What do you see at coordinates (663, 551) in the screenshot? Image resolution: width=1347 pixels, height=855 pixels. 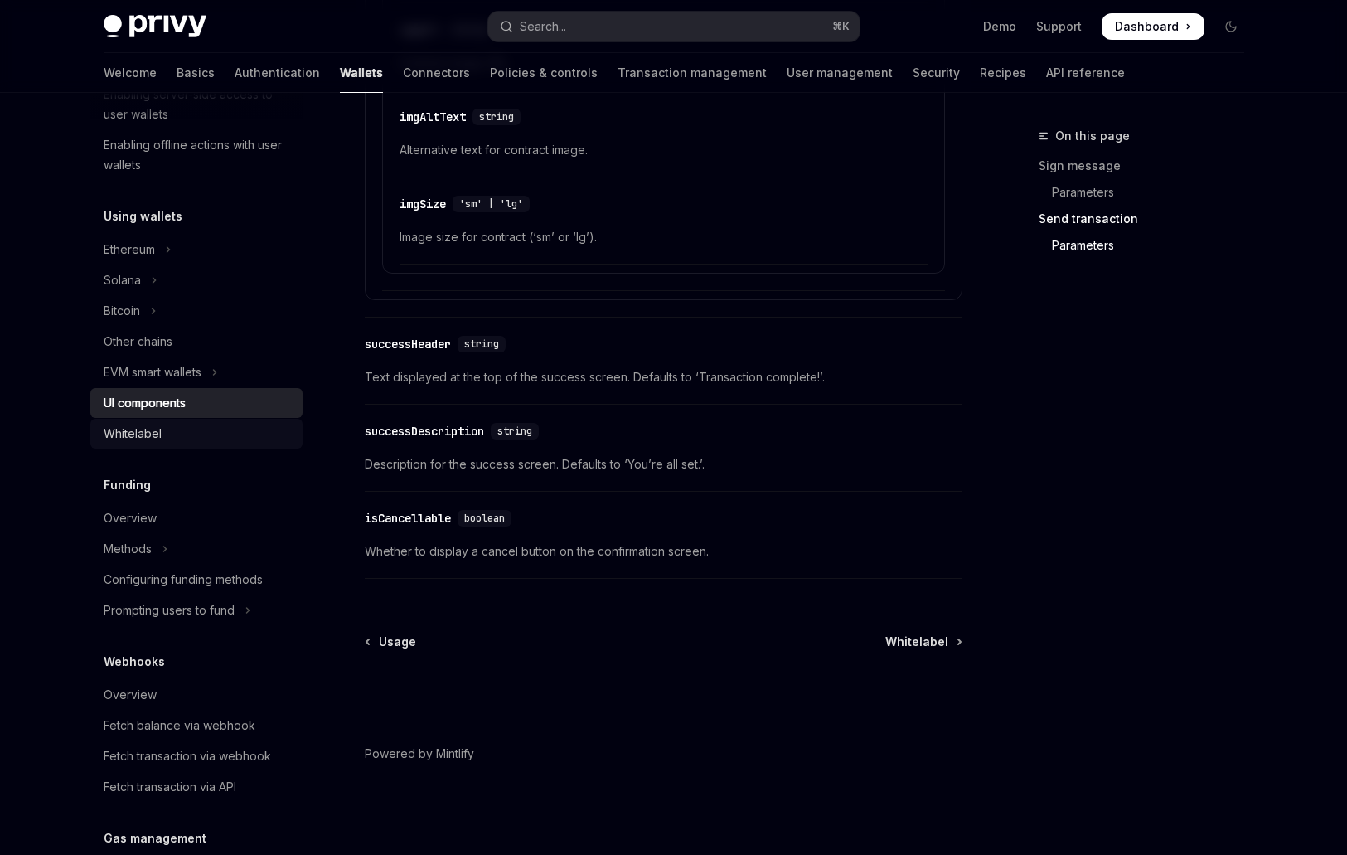 I see `span: Whether to display a cancel button on the confirmation screen.` at bounding box center [663, 551].